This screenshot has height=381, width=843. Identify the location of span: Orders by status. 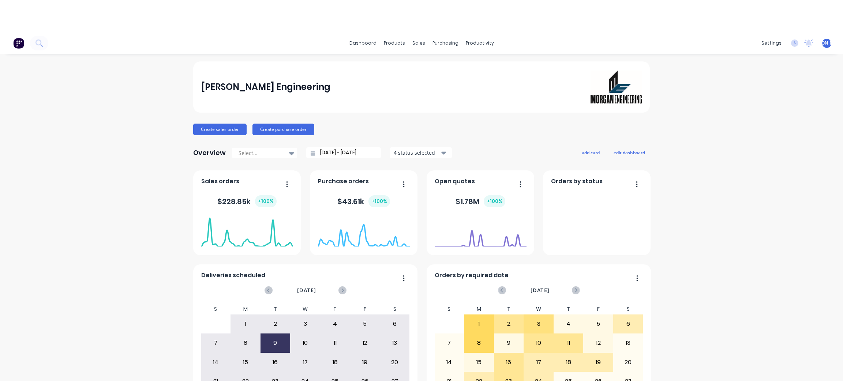
(577, 182).